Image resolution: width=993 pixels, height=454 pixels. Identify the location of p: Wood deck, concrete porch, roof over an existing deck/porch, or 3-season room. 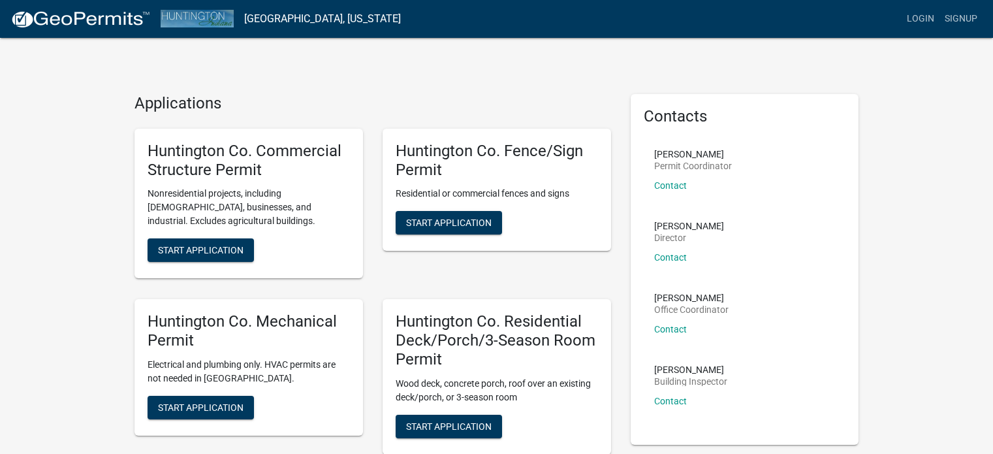
(497, 390).